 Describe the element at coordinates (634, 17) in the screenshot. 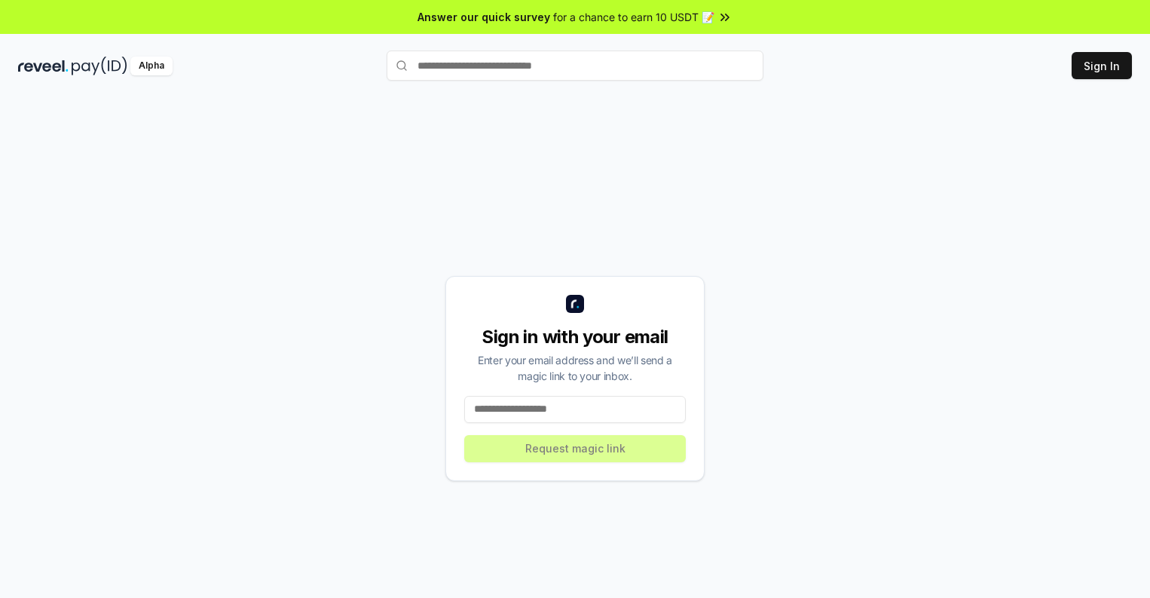

I see `span: for a chance to earn 10 USDT 📝` at that location.